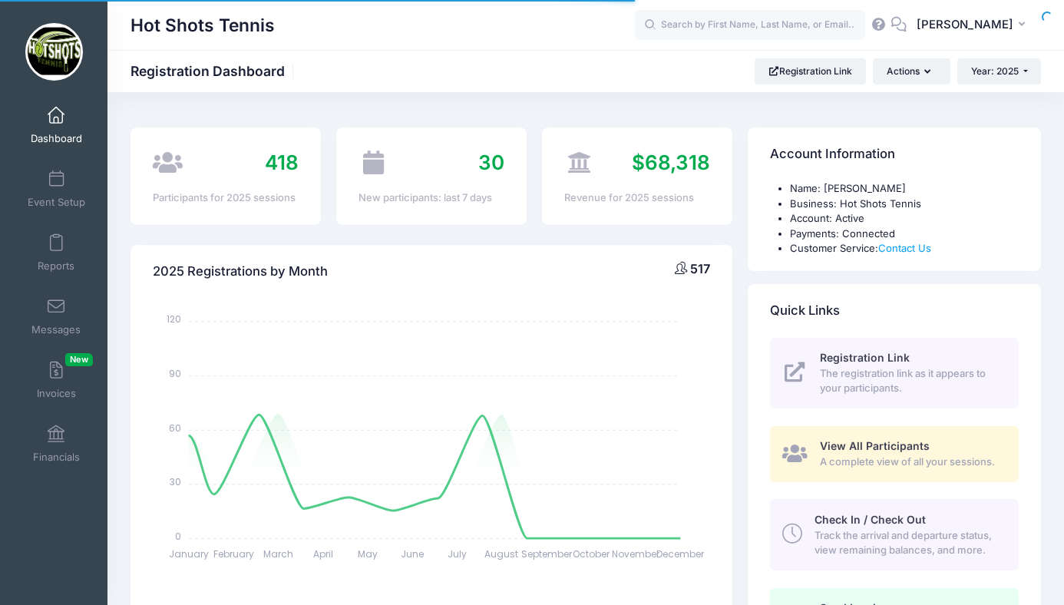 The image size is (1064, 605). What do you see at coordinates (636, 553) in the screenshot?
I see `tspan: November` at bounding box center [636, 553].